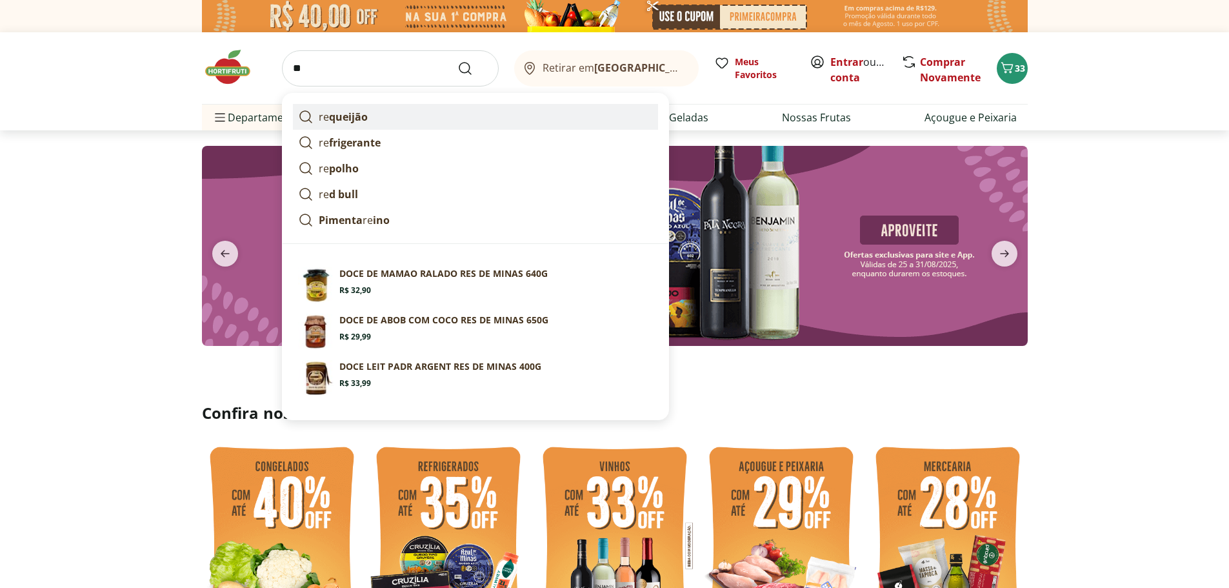  I want to click on span: 33, so click(1020, 68).